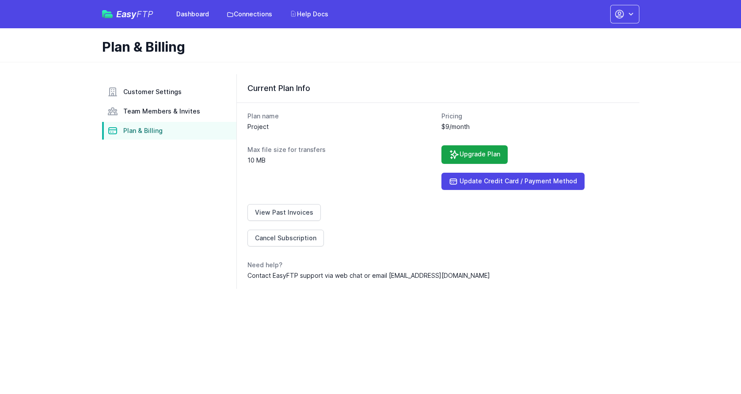  I want to click on a: Dashboard, so click(193, 14).